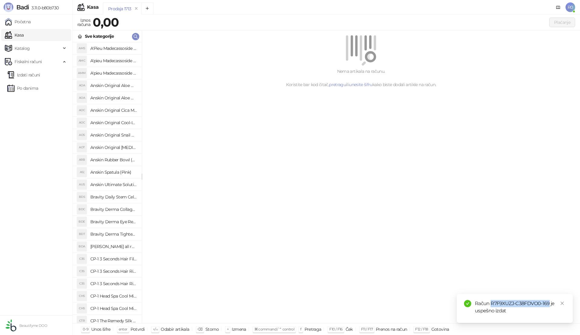 The width and height of the screenshot is (580, 335). I want to click on div: Unos šifre, so click(101, 329).